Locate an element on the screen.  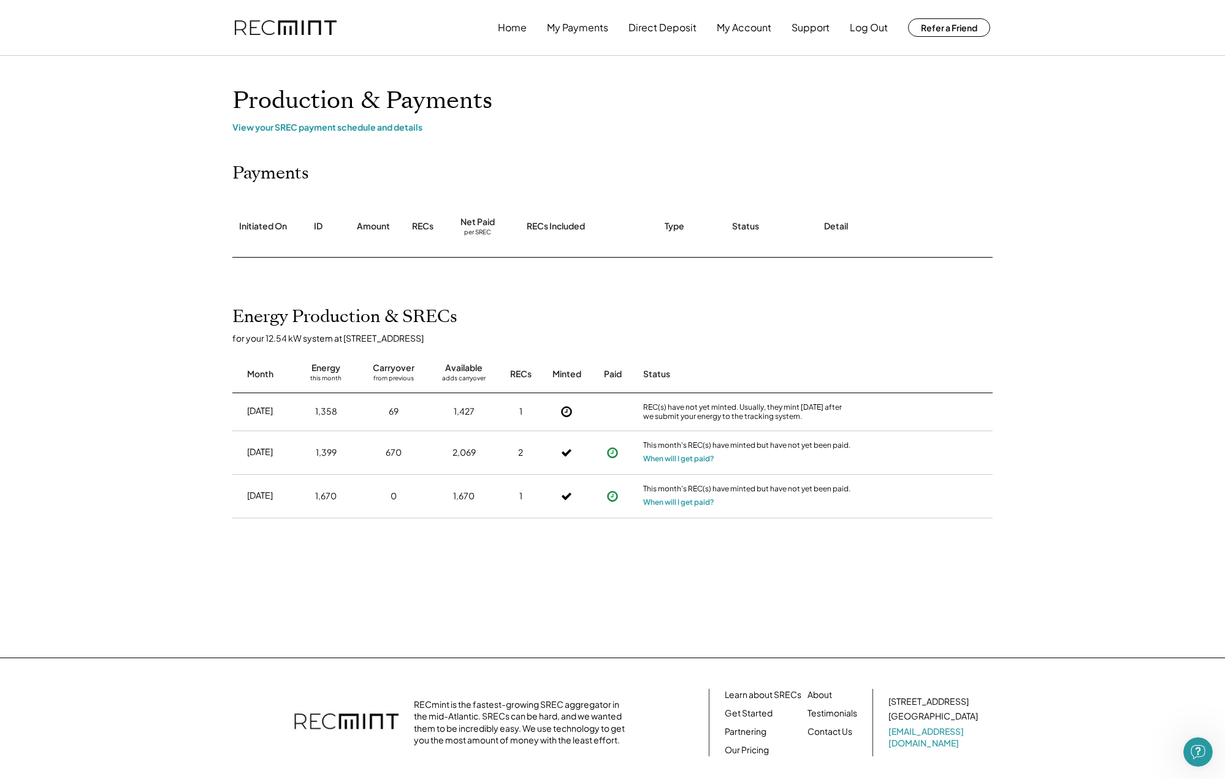
button: Log Out is located at coordinates (869, 28).